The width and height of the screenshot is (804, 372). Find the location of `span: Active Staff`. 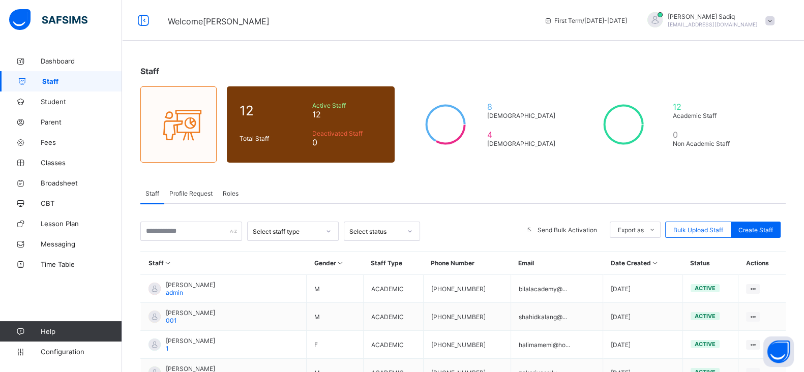

span: Active Staff is located at coordinates (347, 105).